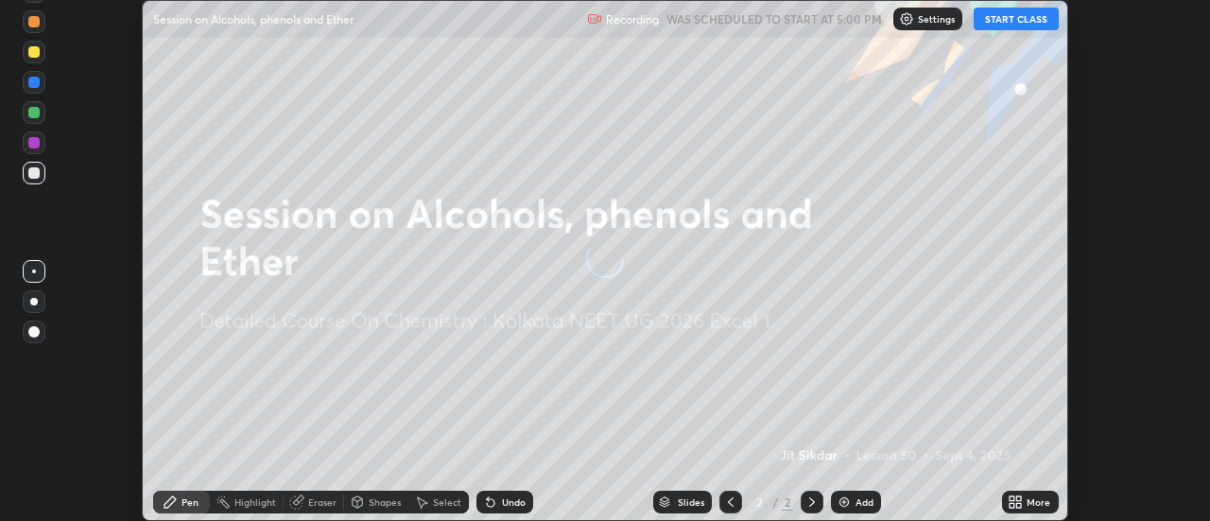  What do you see at coordinates (844, 502) in the screenshot?
I see `img: add-slide-button` at bounding box center [844, 502].